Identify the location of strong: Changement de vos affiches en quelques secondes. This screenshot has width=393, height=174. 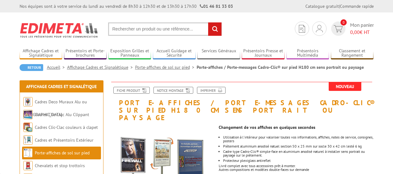
(267, 127).